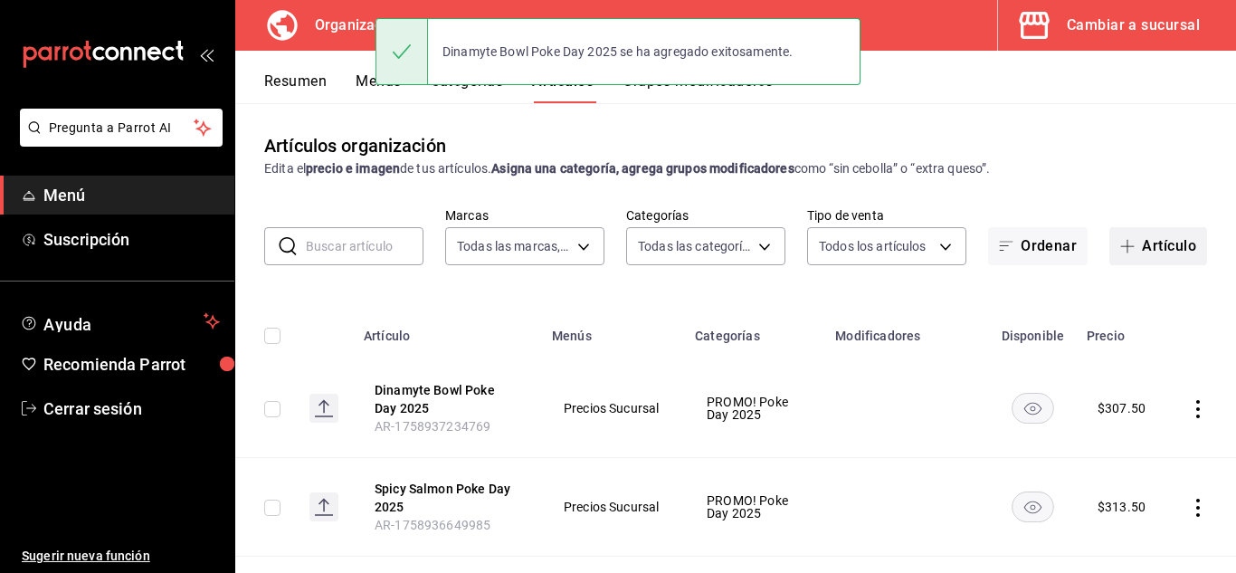 The image size is (1236, 573). I want to click on span: AR-1758936649985, so click(433, 525).